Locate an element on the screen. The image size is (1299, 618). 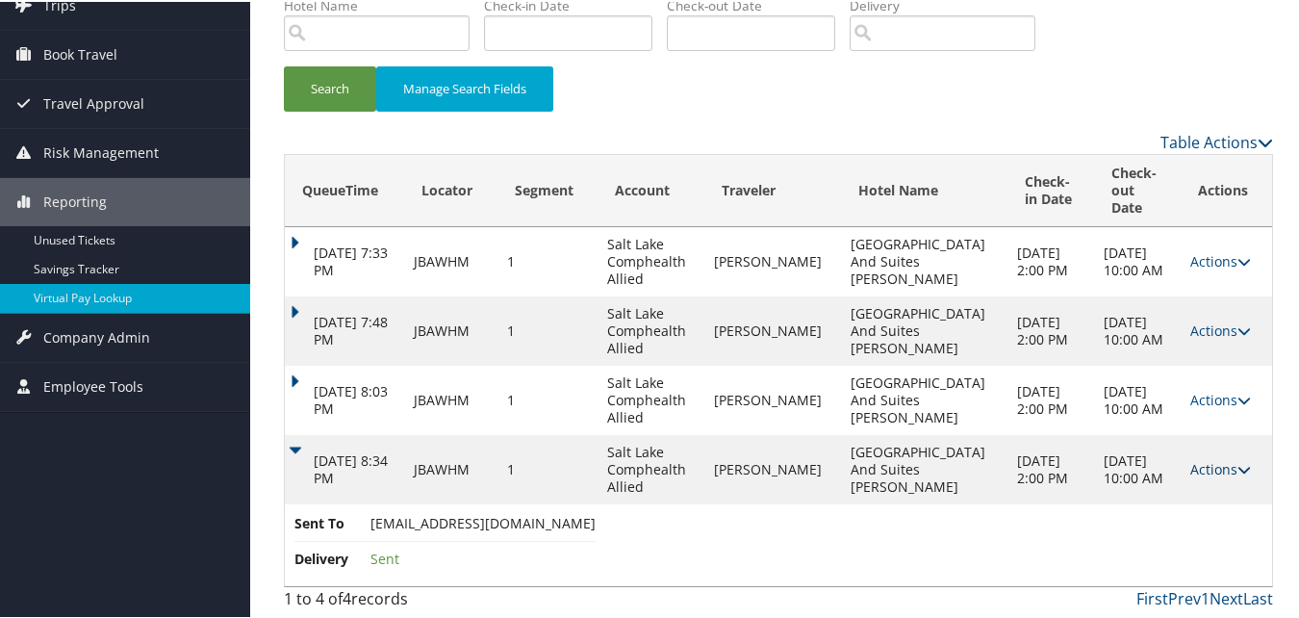
span: Sent To is located at coordinates (330, 522).